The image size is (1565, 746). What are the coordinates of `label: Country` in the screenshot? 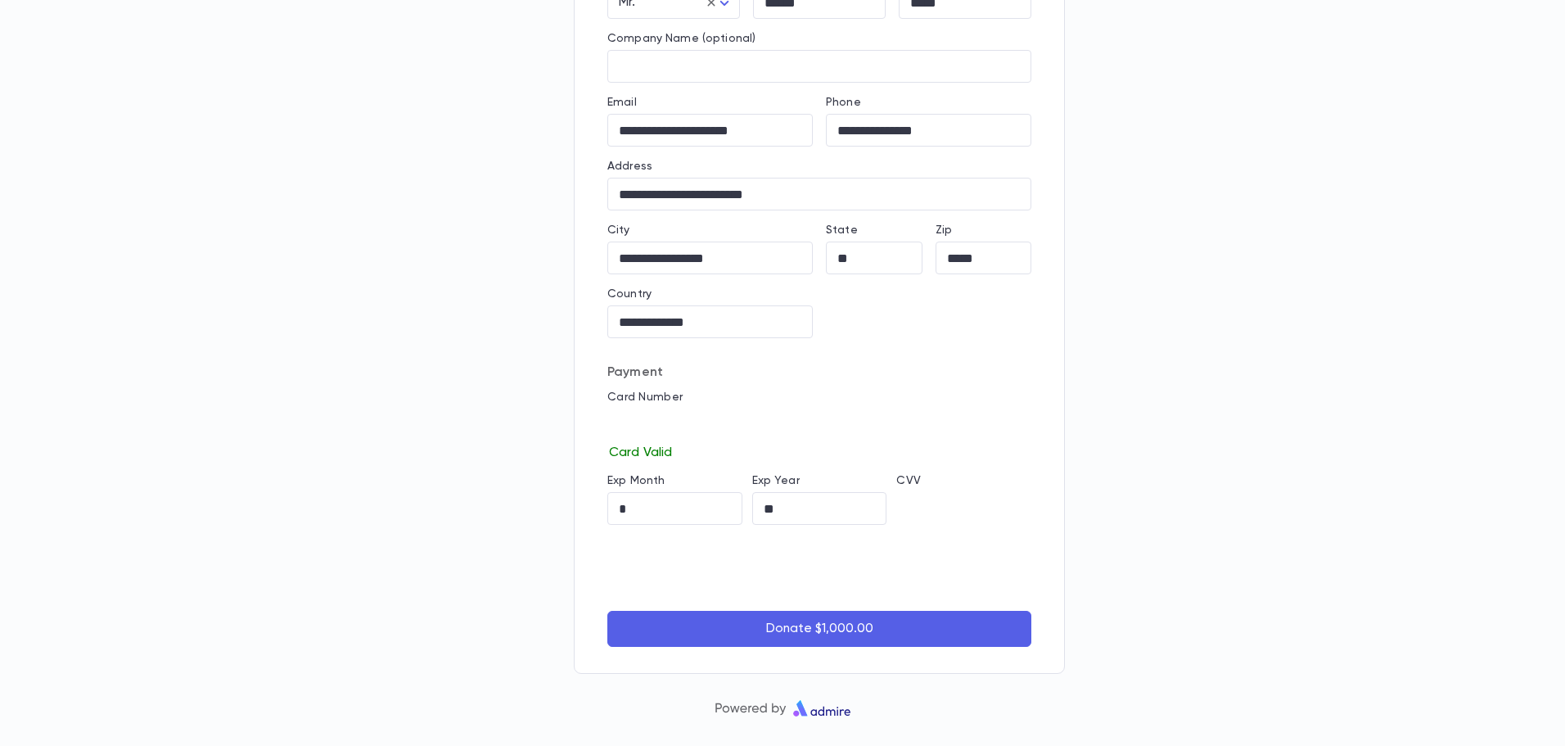 It's located at (629, 294).